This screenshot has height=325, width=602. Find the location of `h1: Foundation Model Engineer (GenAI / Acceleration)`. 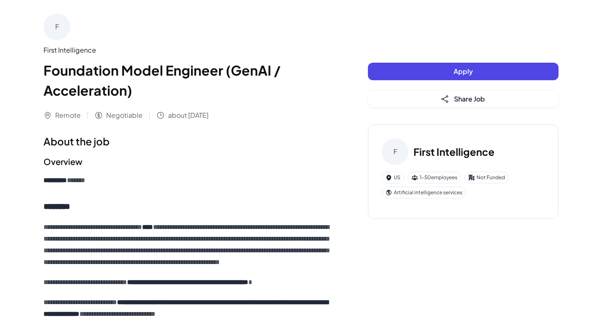

h1: Foundation Model Engineer (GenAI / Acceleration) is located at coordinates (189, 80).